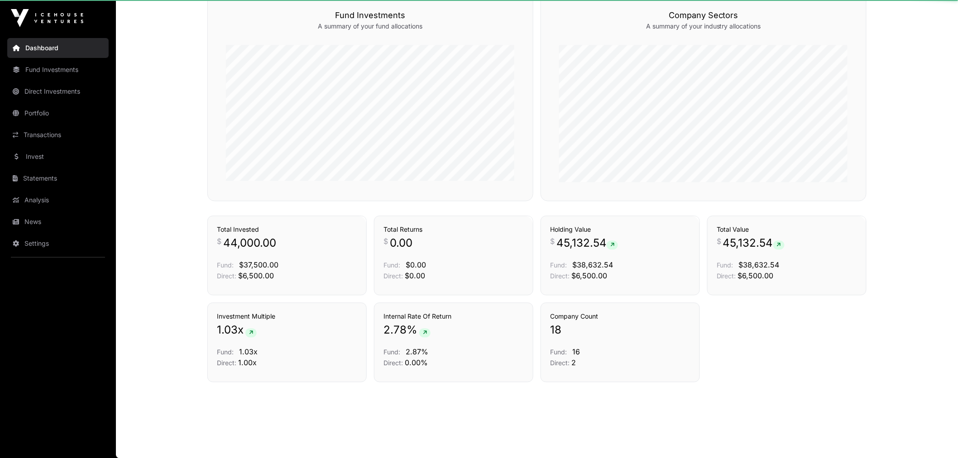  What do you see at coordinates (247, 363) in the screenshot?
I see `span: 1.00x` at bounding box center [247, 363].